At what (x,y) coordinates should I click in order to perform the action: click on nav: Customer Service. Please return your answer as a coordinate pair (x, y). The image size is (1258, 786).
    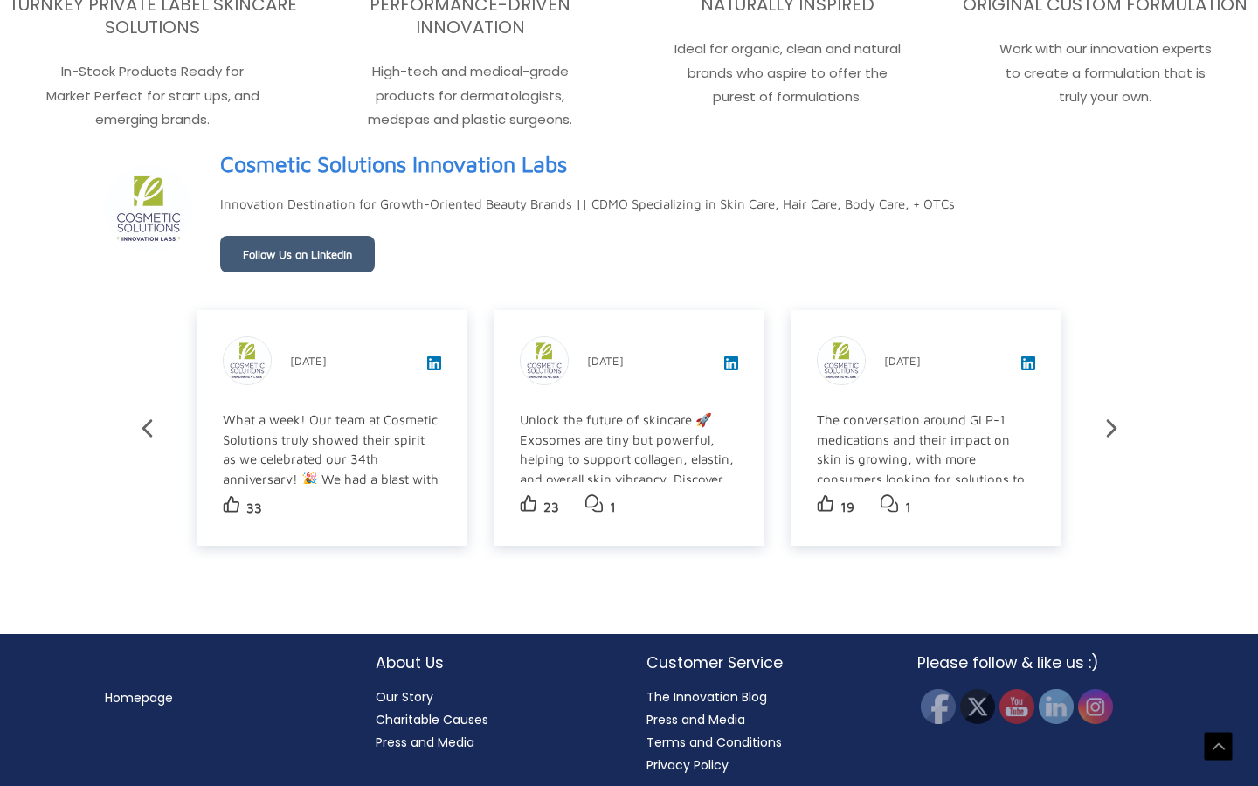
    Looking at the image, I should click on (765, 731).